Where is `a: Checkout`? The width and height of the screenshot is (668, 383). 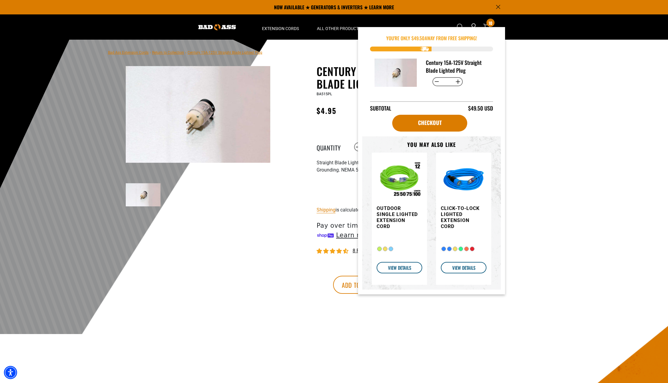
a: Checkout is located at coordinates (430, 123).